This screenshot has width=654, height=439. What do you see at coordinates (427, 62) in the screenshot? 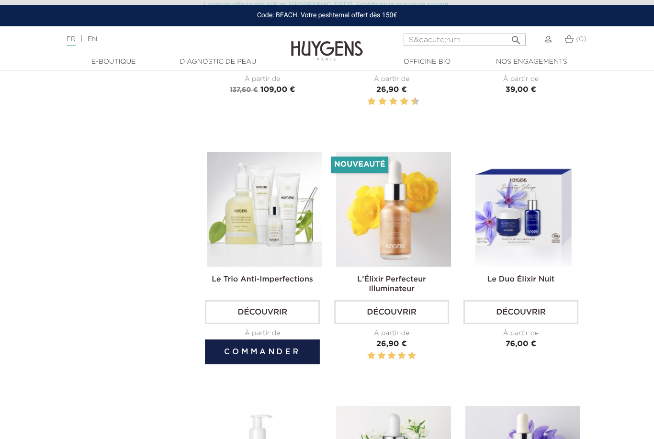
I see `a: Officine Bio` at bounding box center [427, 62].